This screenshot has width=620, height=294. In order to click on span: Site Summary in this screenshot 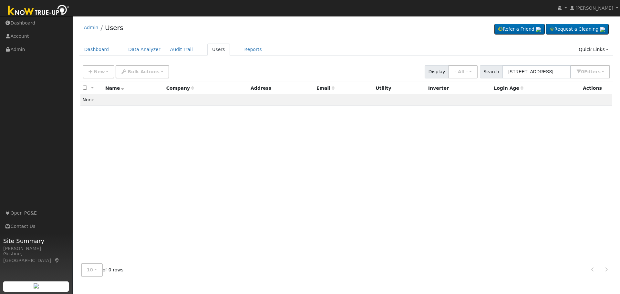, I will do `click(36, 241)`.